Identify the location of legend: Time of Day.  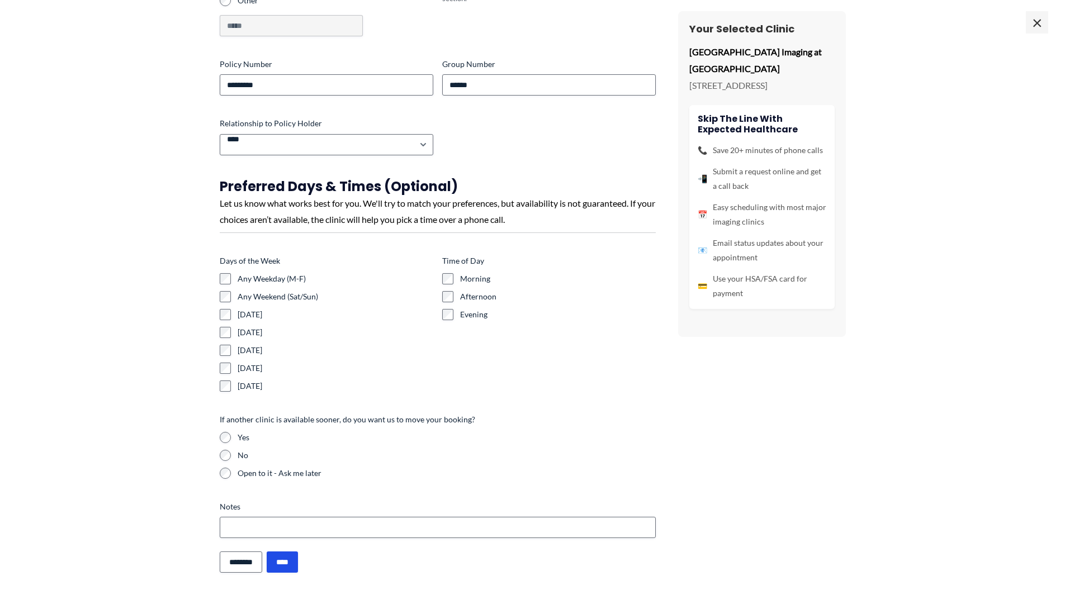
(463, 261).